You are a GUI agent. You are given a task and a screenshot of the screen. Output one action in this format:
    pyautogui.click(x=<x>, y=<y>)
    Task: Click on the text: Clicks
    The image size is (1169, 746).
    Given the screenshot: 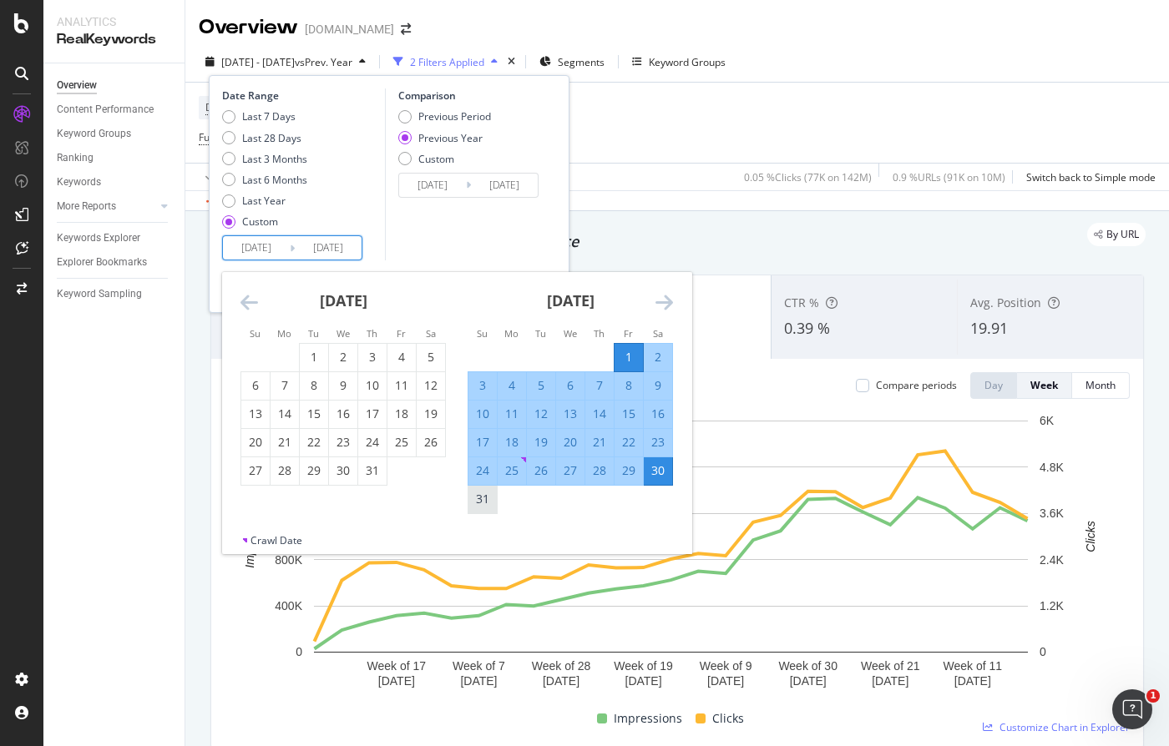 What is the action you would take?
    pyautogui.click(x=1090, y=536)
    